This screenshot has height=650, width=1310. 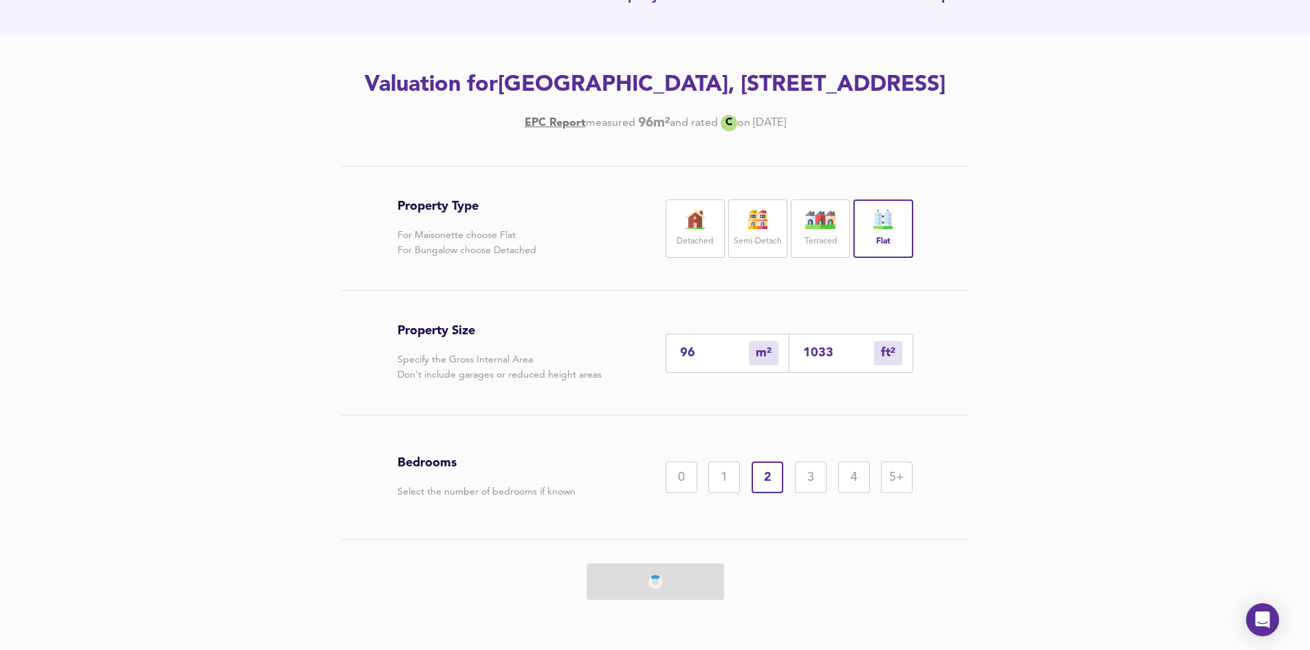 What do you see at coordinates (467, 243) in the screenshot?
I see `p: For Maisonette choose Flat For Bungalow choose Detached` at bounding box center [467, 243].